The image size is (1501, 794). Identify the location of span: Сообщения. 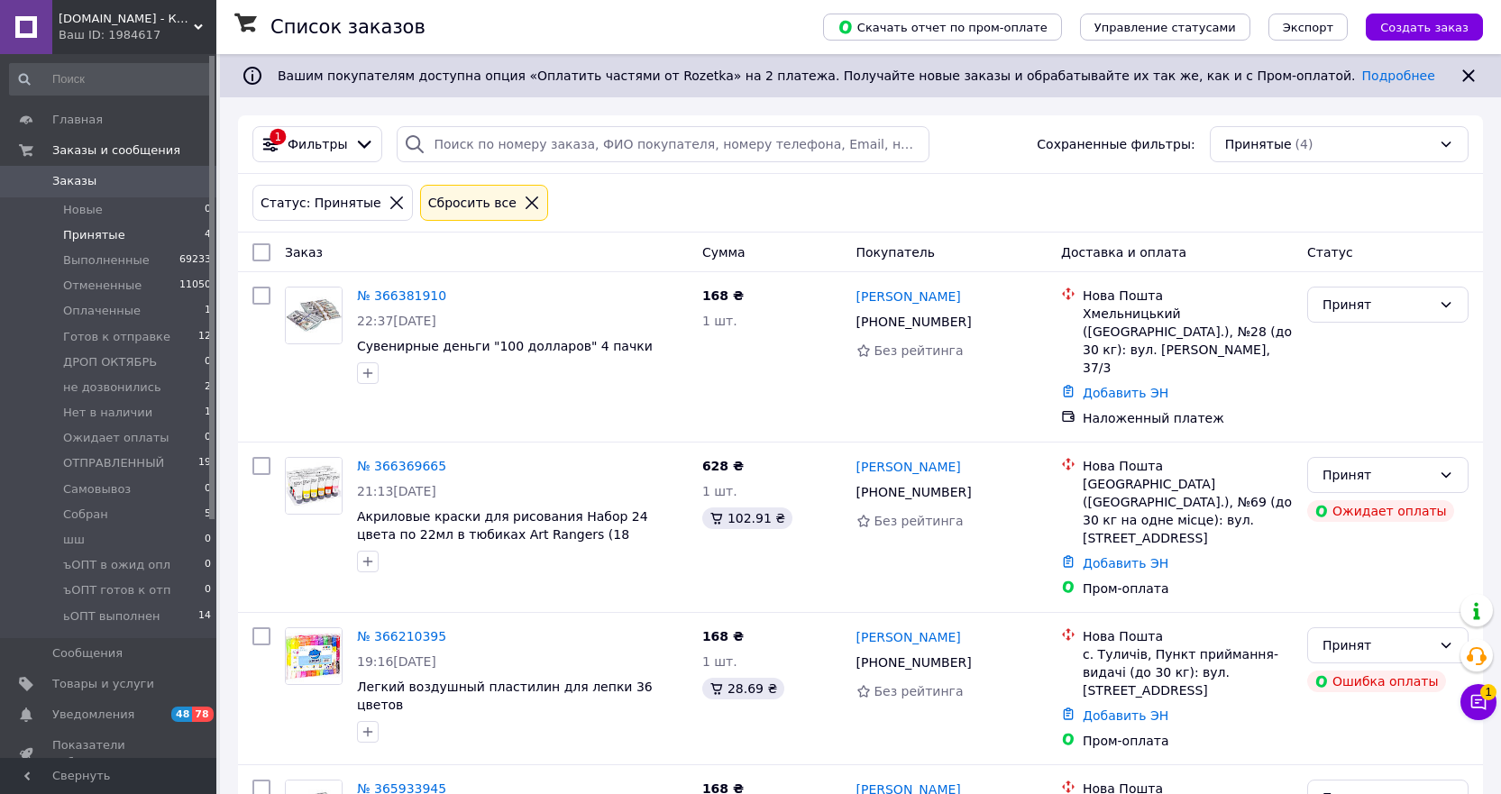
(87, 653).